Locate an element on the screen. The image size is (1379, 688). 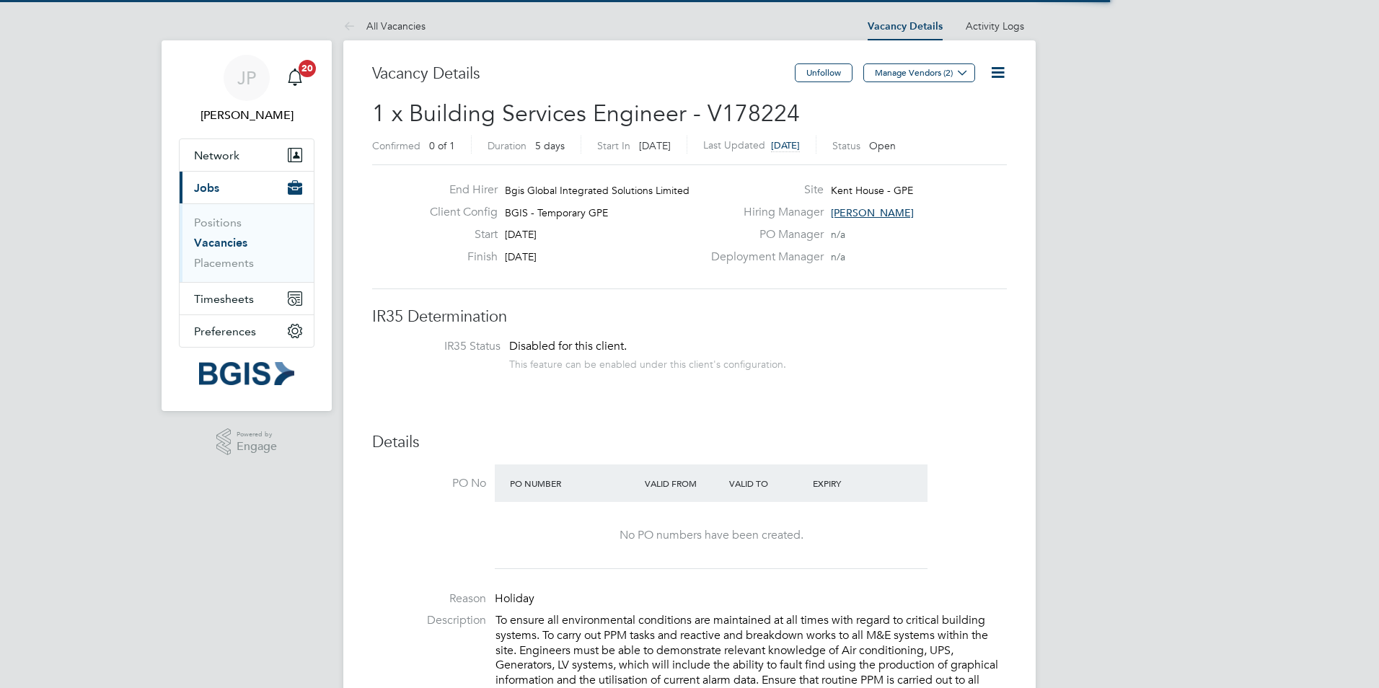
a: Vacancy Details is located at coordinates (905, 26).